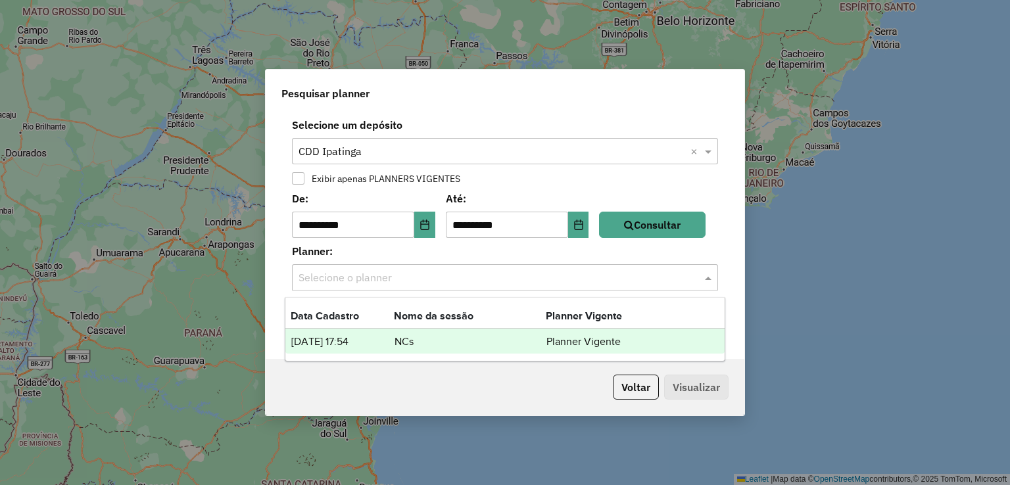 The image size is (1010, 485). I want to click on th: Nome da sessão, so click(469, 316).